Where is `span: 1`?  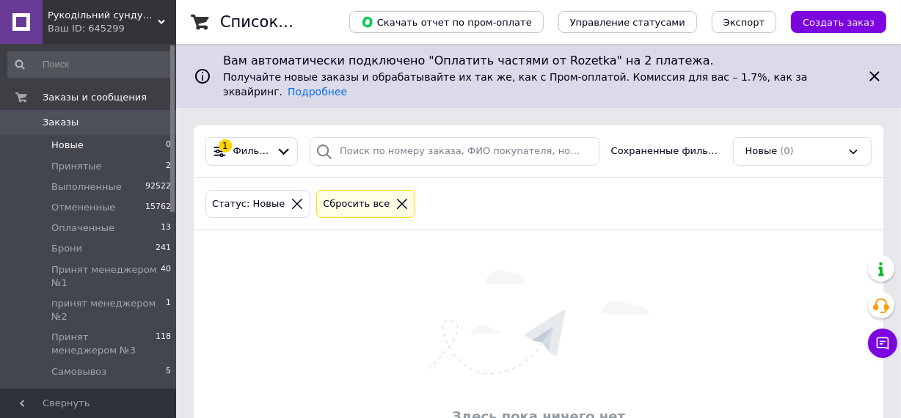
span: 1 is located at coordinates (168, 310).